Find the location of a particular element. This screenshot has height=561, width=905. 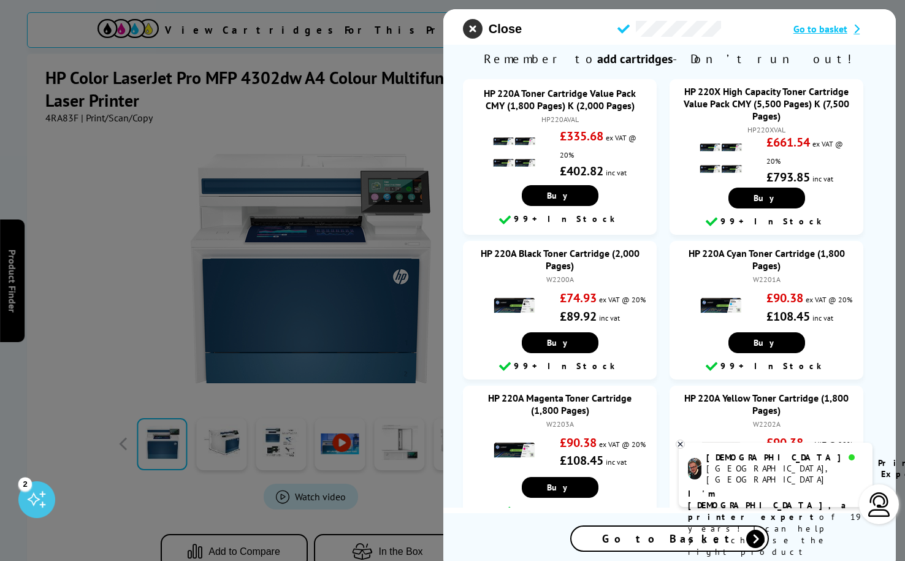

img: HP 220A Cyan Toner Cartridge (1,800 Pages) is located at coordinates (721, 305).